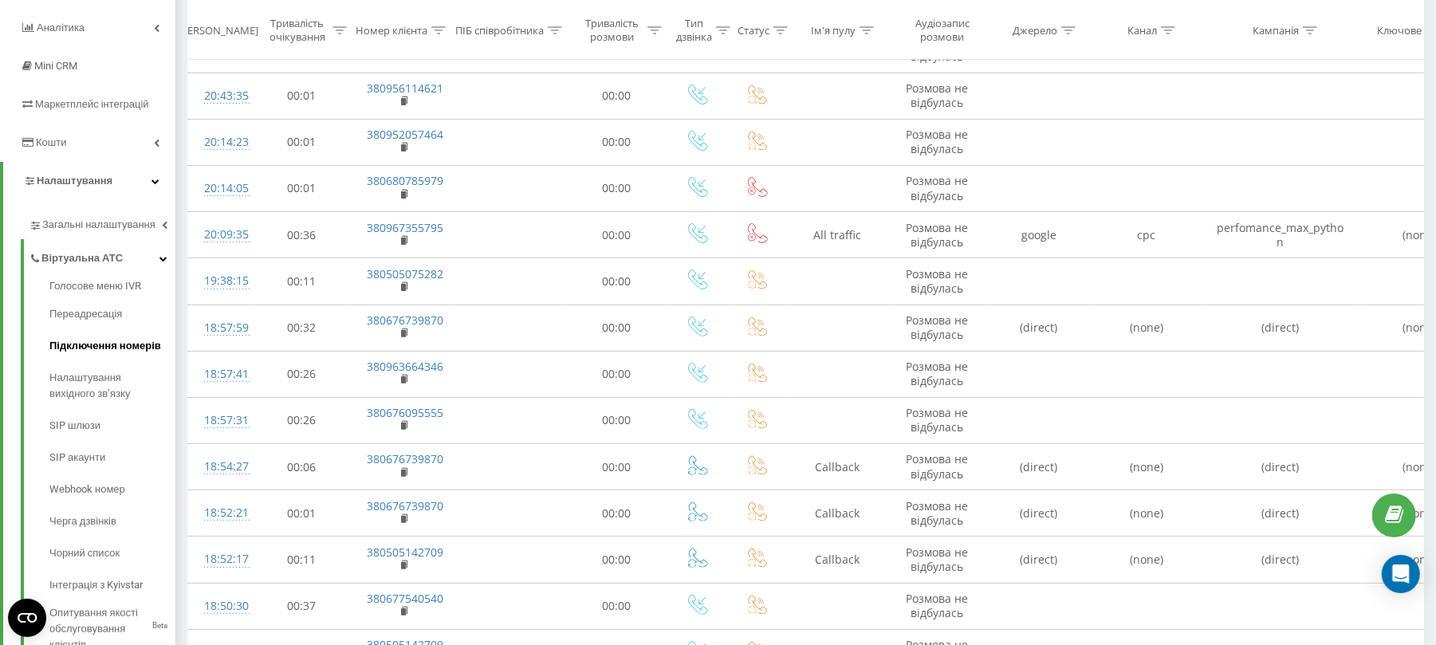 The height and width of the screenshot is (645, 1436). Describe the element at coordinates (694, 30) in the screenshot. I see `div: Тип дзвінка` at that location.